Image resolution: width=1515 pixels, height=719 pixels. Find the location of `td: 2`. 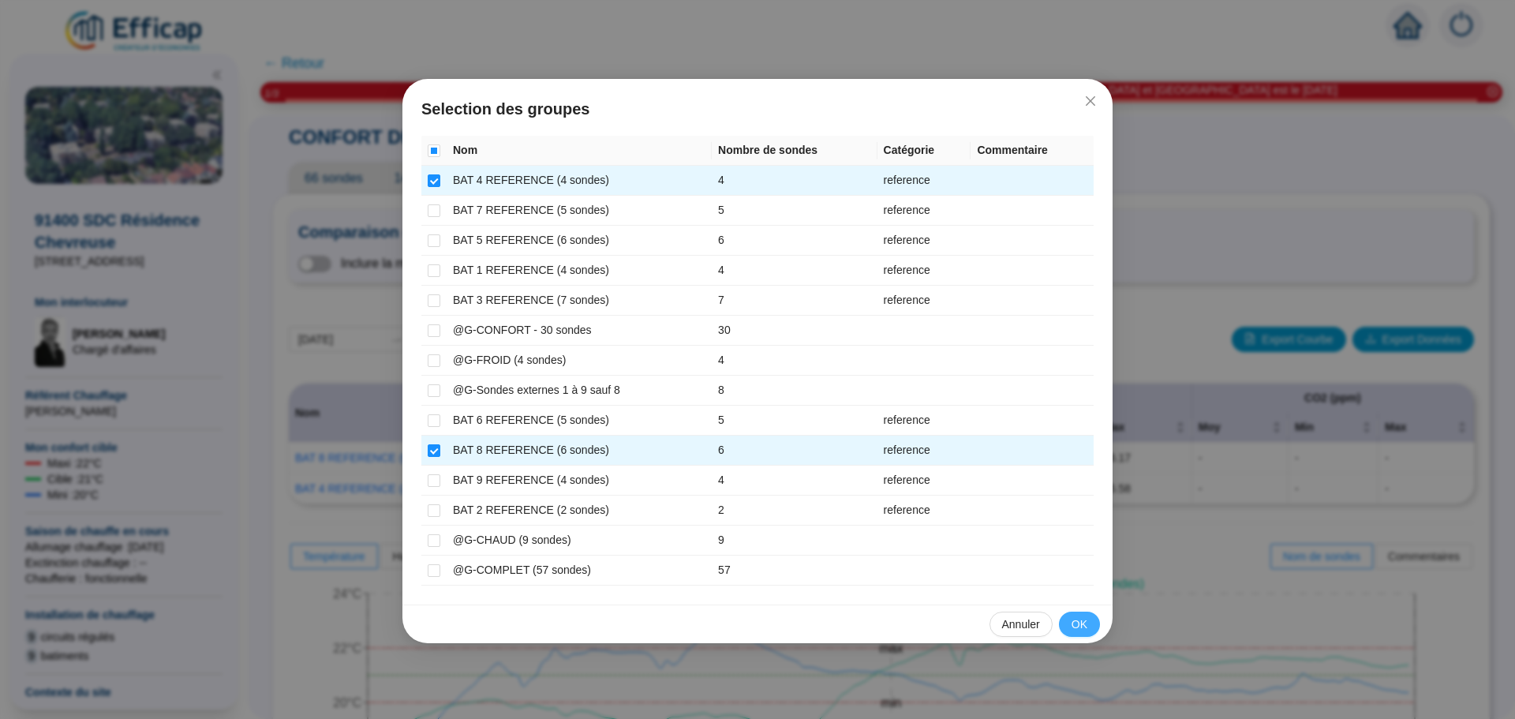

td: 2 is located at coordinates (794, 511).